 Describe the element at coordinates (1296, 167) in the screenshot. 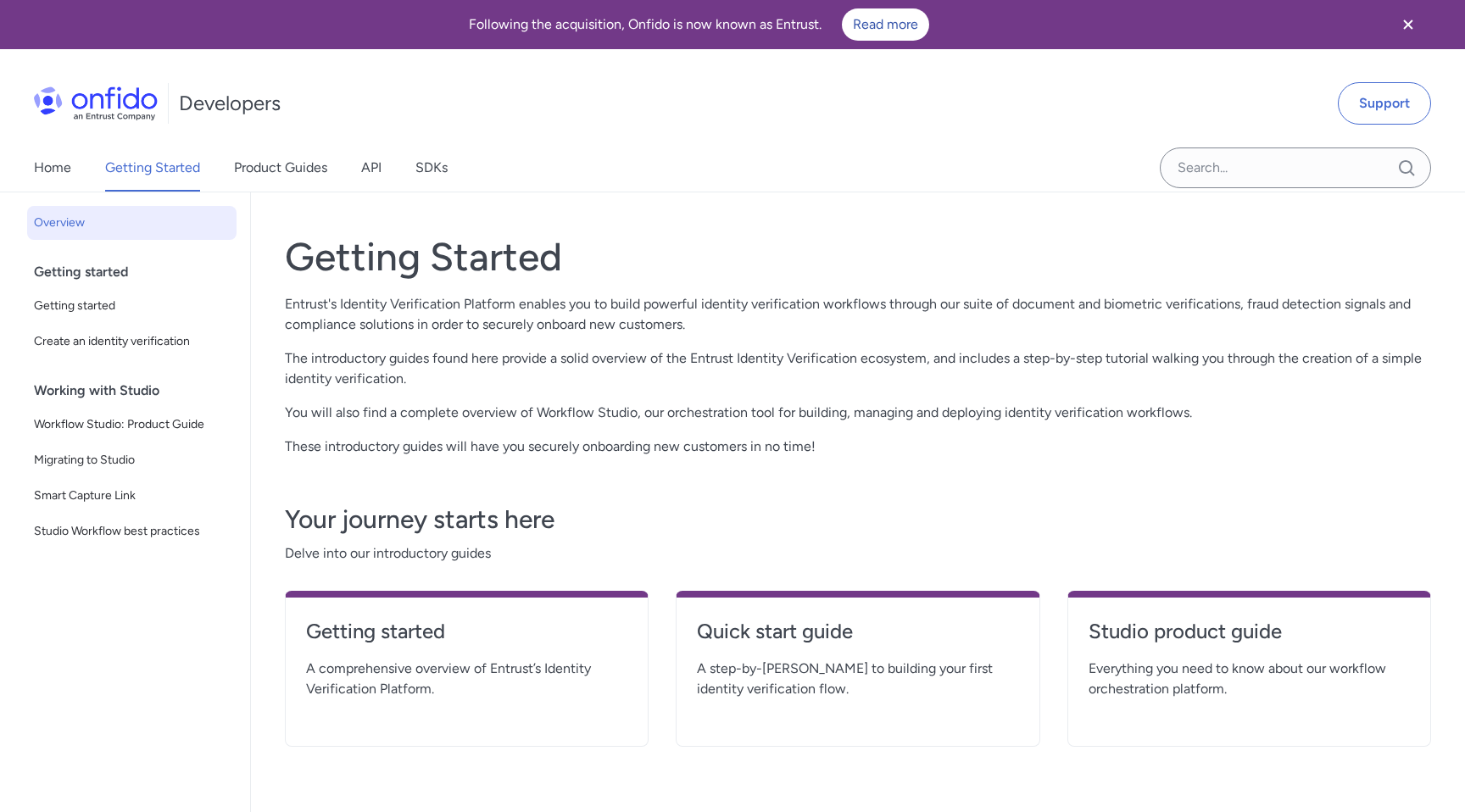

I see `input: Onfido search input field` at that location.